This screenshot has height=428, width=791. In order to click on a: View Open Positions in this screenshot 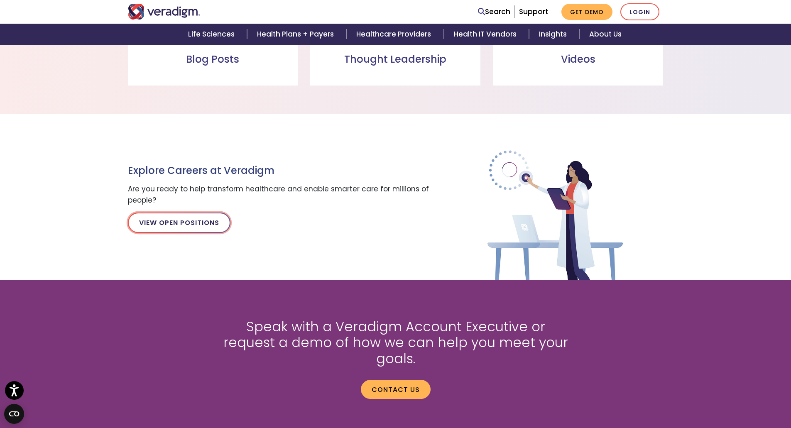, I will do `click(179, 223)`.